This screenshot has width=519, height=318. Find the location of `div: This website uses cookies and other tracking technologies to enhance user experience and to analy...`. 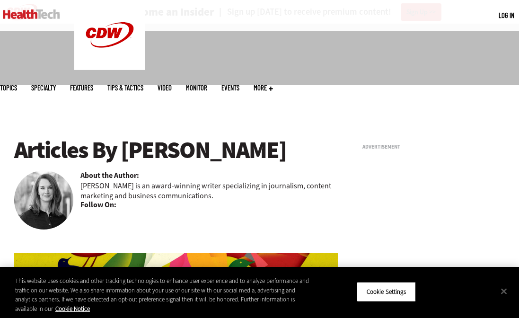

div: This website uses cookies and other tracking technologies to enhance user experience and to analy... is located at coordinates (163, 294).